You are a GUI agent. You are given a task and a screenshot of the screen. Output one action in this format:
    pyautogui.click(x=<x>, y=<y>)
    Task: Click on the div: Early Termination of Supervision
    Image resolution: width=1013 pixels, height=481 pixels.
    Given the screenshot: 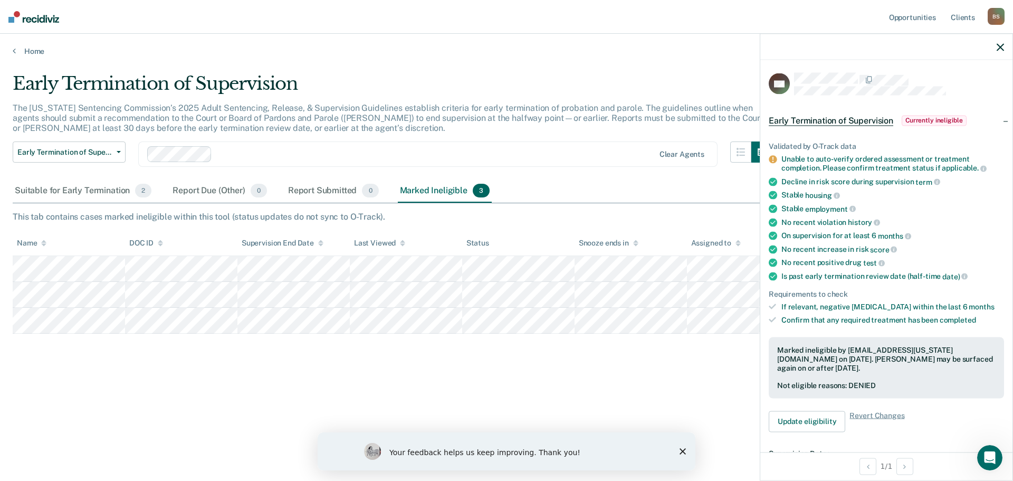 What is the action you would take?
    pyautogui.click(x=392, y=88)
    